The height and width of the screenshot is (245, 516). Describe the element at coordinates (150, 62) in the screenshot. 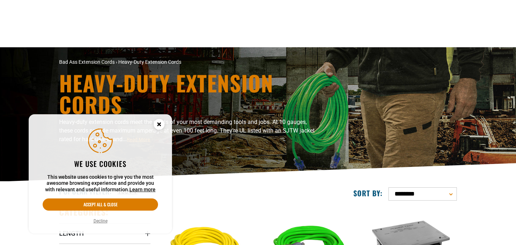

I see `span: Heavy-Duty Extension Cords` at that location.